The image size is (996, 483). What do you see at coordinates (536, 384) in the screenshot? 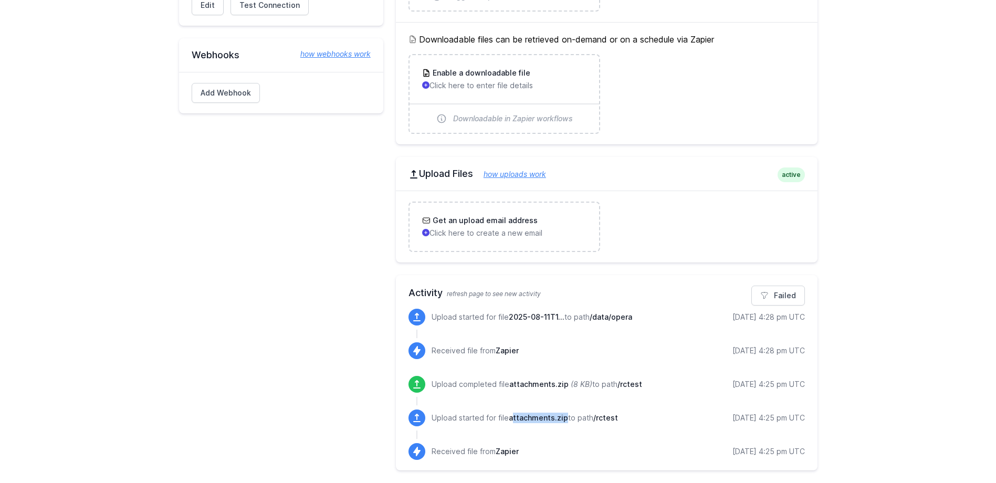
I see `p: Upload completed file to path` at bounding box center [536, 384].